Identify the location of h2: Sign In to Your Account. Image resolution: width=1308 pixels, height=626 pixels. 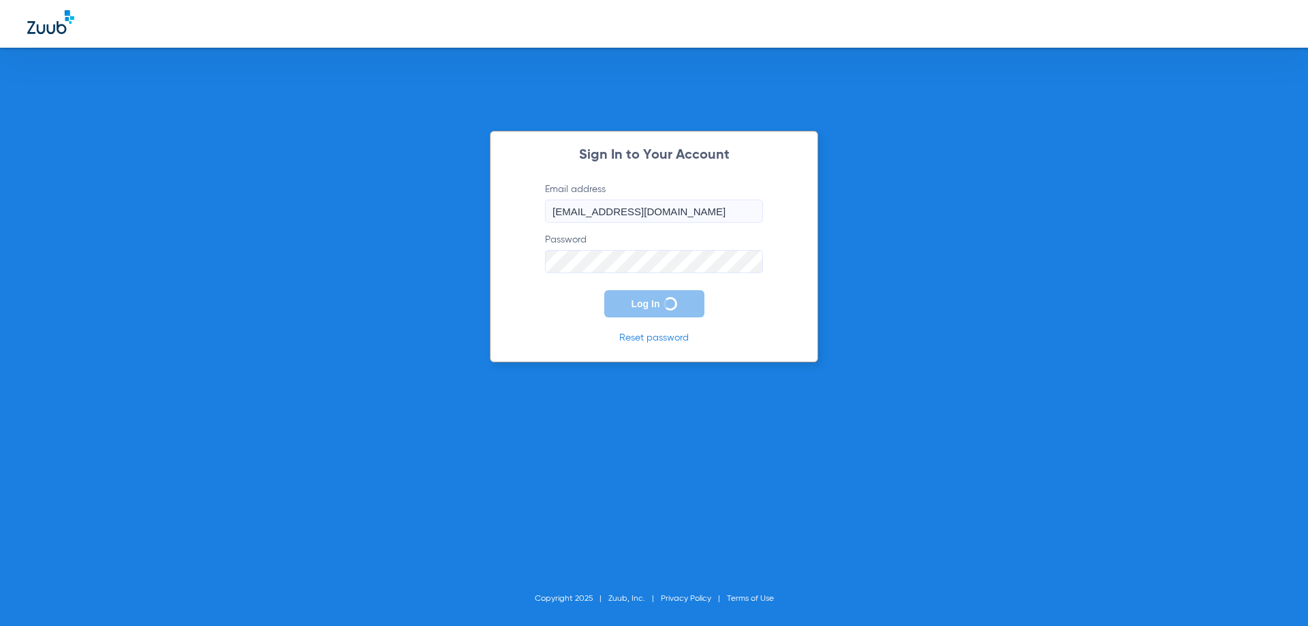
(654, 155).